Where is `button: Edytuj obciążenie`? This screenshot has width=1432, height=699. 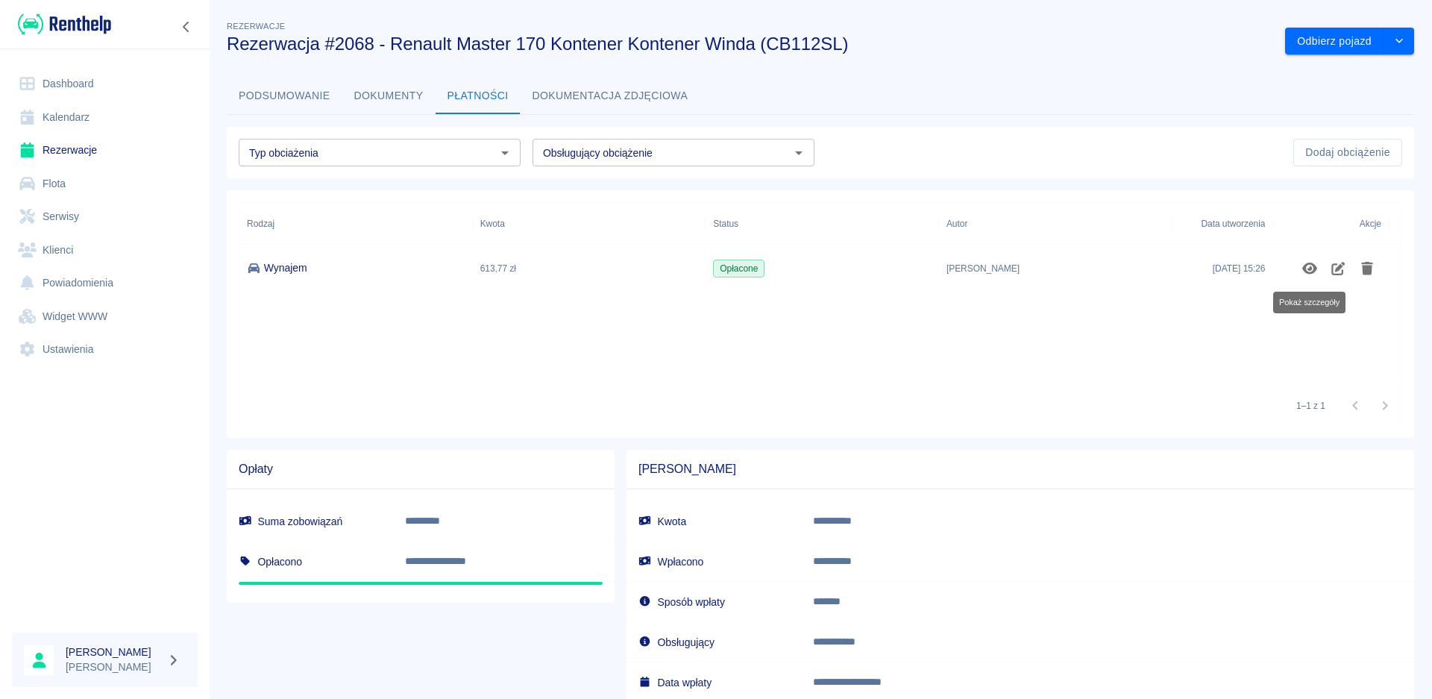
button: Edytuj obciążenie is located at coordinates (1338, 268).